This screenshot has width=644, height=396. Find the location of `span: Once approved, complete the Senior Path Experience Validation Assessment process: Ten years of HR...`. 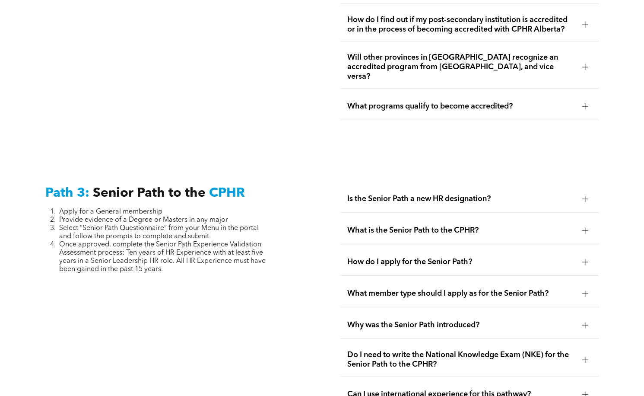

span: Once approved, complete the Senior Path Experience Validation Assessment process: Ten years of HR... is located at coordinates (162, 257).